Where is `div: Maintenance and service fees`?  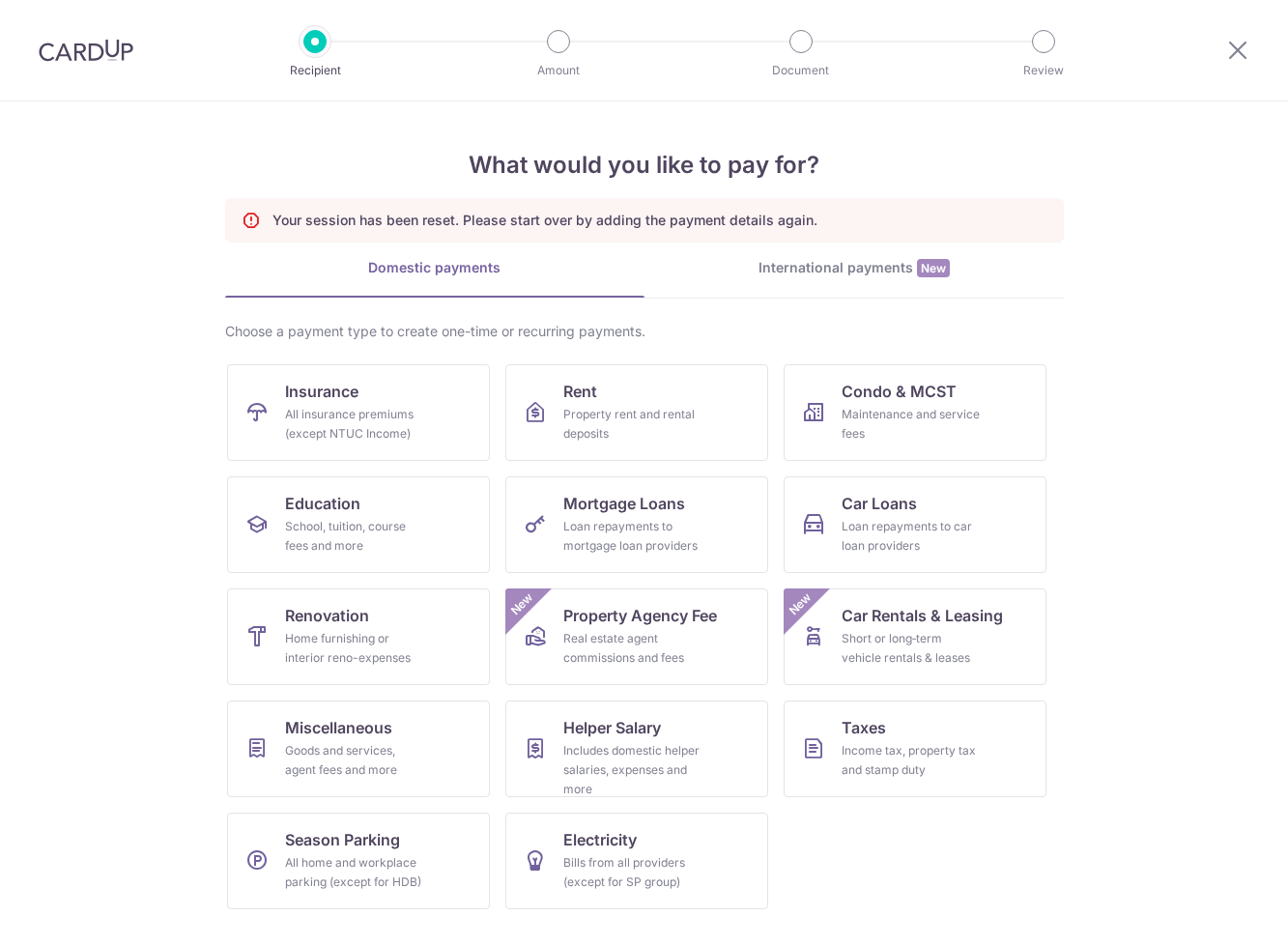 div: Maintenance and service fees is located at coordinates (911, 424).